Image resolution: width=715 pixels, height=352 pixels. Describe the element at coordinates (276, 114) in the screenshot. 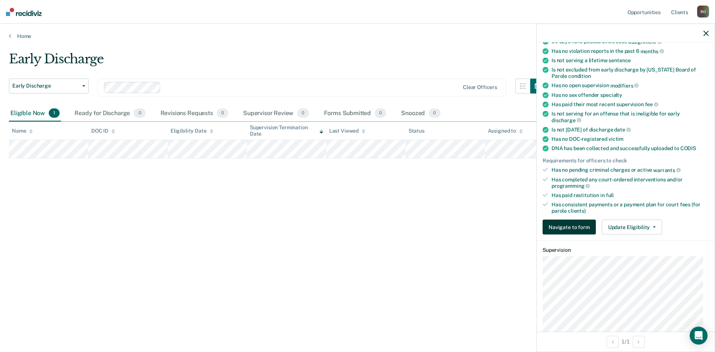

I see `div: Supervisor Review` at that location.